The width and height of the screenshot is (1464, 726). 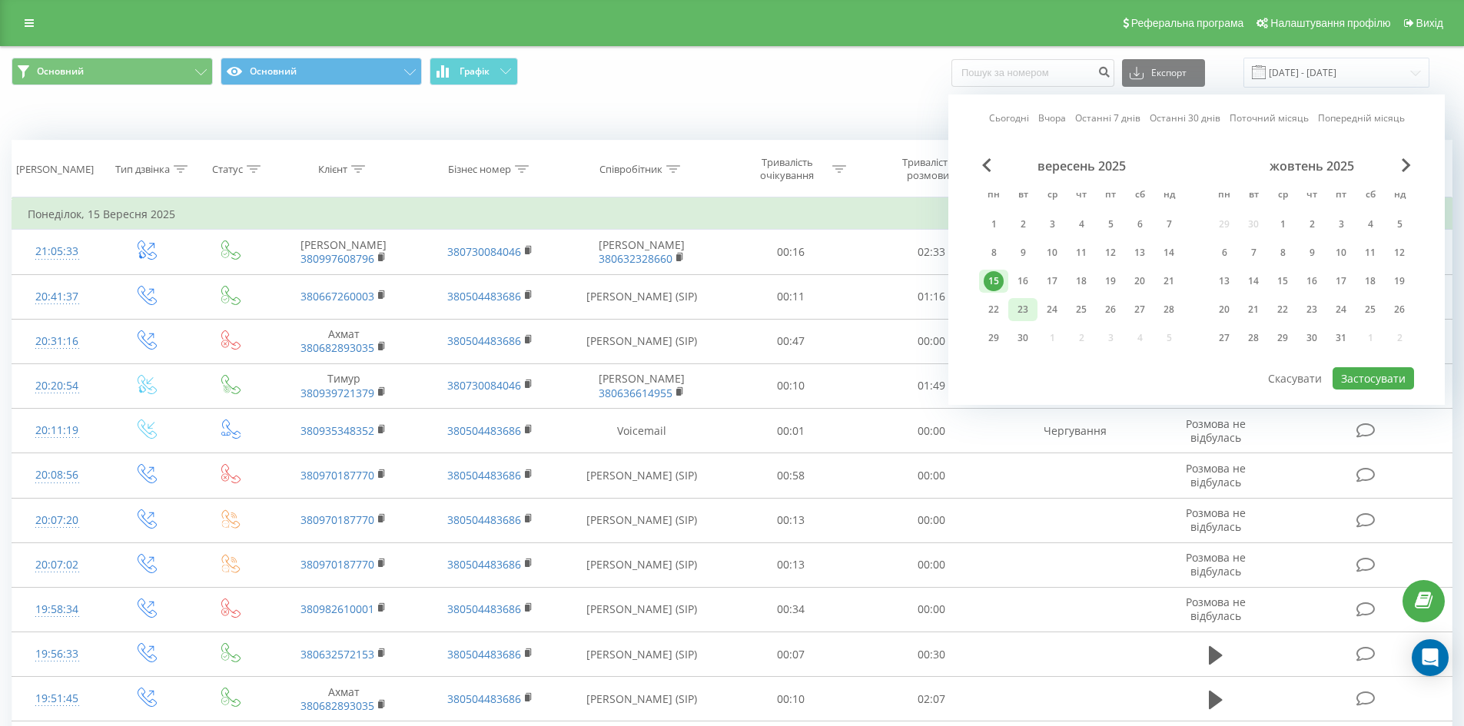 What do you see at coordinates (1169, 224) in the screenshot?
I see `div: нд 7 вер 2025 р.` at bounding box center [1169, 224].